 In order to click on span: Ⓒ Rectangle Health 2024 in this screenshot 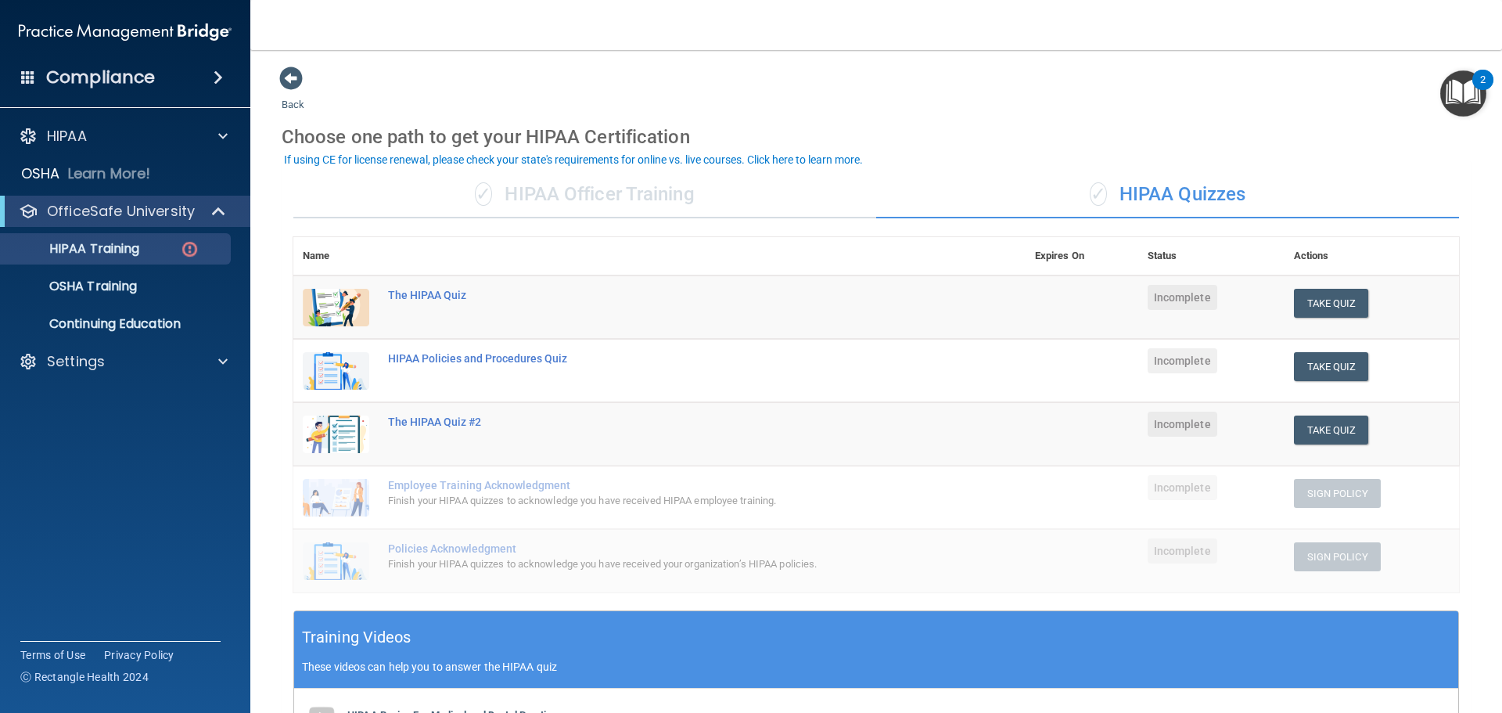, I will do `click(85, 677)`.